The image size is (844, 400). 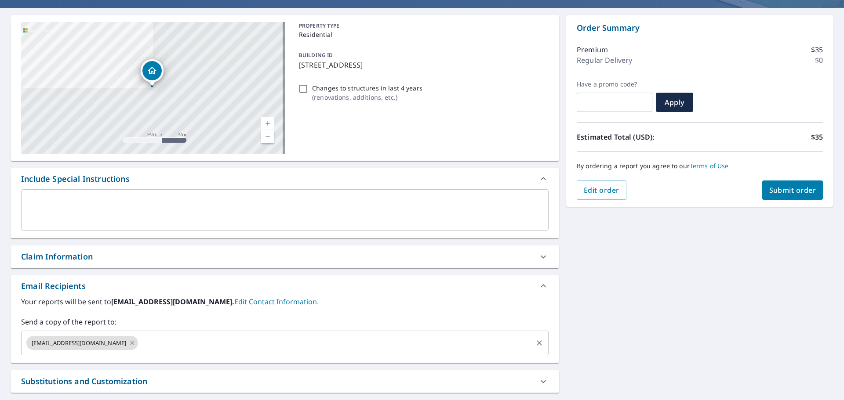 What do you see at coordinates (268, 123) in the screenshot?
I see `a: Current Level 17, Zoom In` at bounding box center [268, 123].